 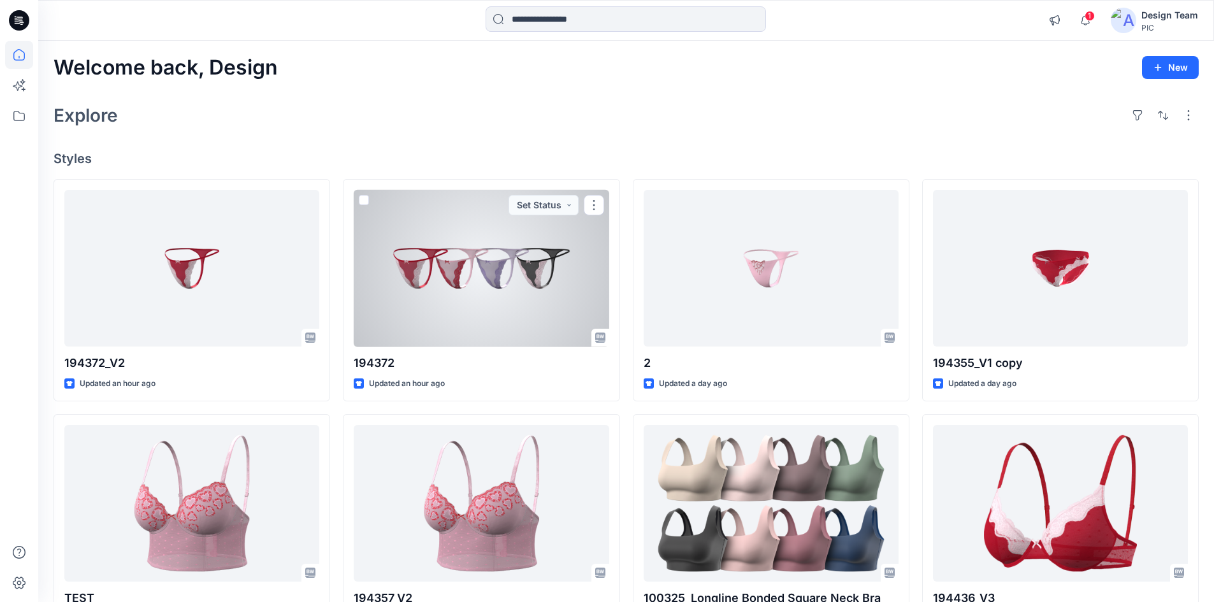 What do you see at coordinates (626, 159) in the screenshot?
I see `h4: Styles` at bounding box center [626, 159].